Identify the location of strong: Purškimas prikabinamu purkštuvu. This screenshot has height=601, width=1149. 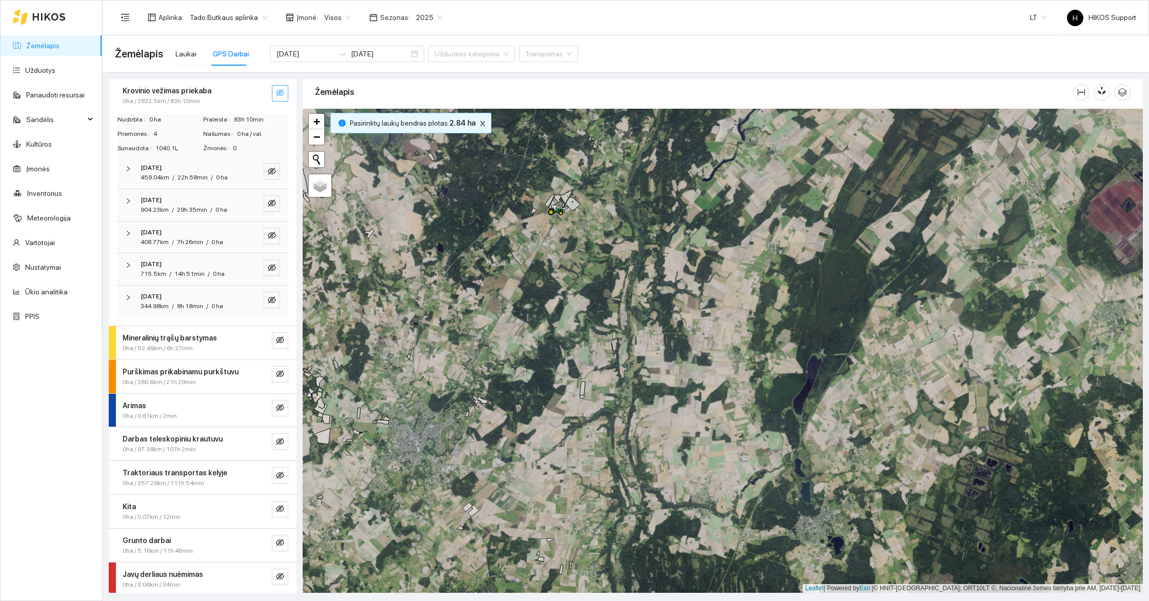
(181, 372).